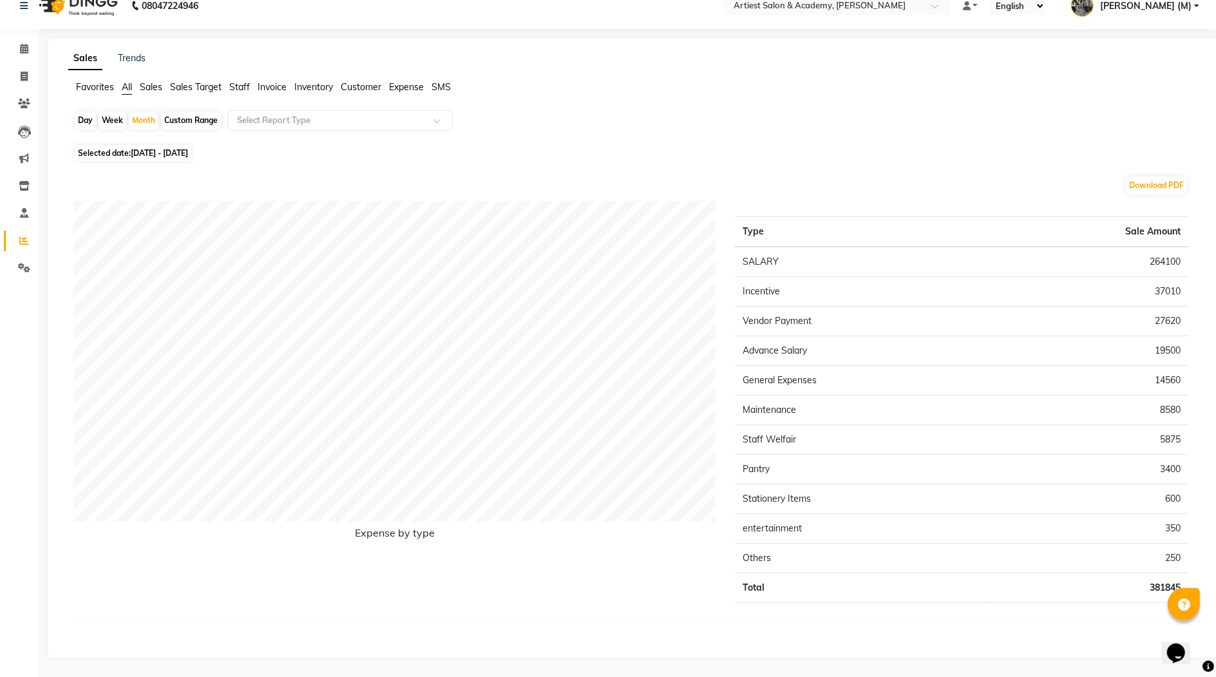 The image size is (1216, 677). What do you see at coordinates (1088, 351) in the screenshot?
I see `td: 19500` at bounding box center [1088, 351].